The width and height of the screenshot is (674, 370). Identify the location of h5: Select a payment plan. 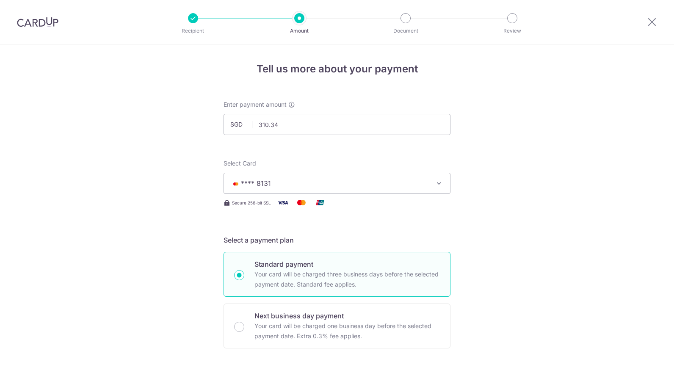
(337, 240).